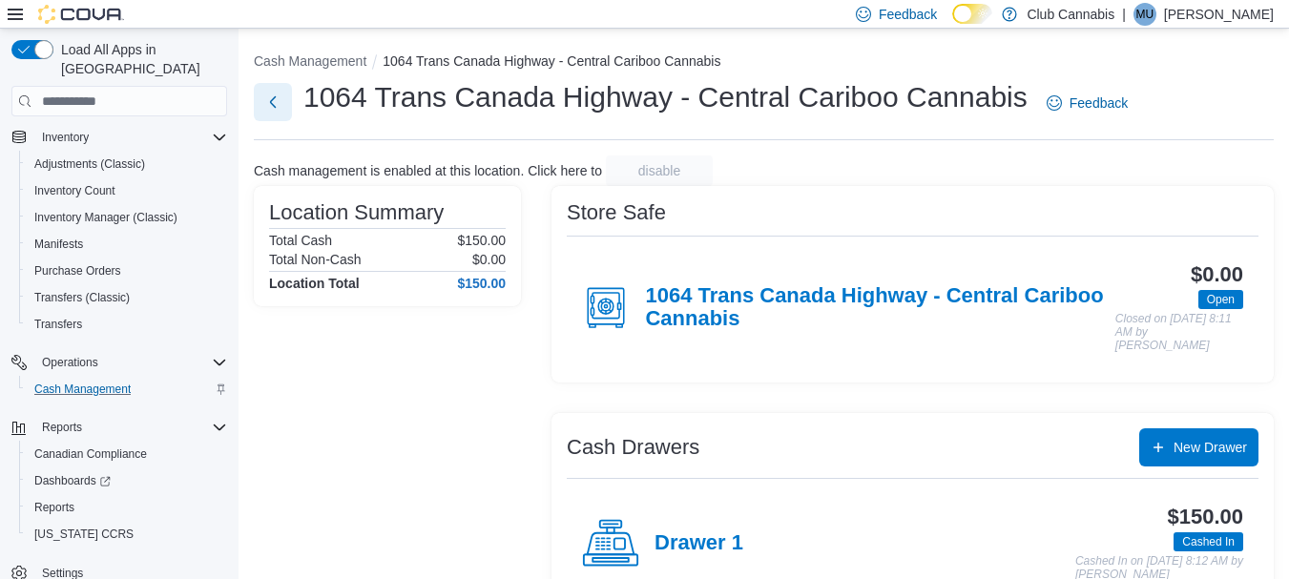  I want to click on h3: Location Summary, so click(356, 213).